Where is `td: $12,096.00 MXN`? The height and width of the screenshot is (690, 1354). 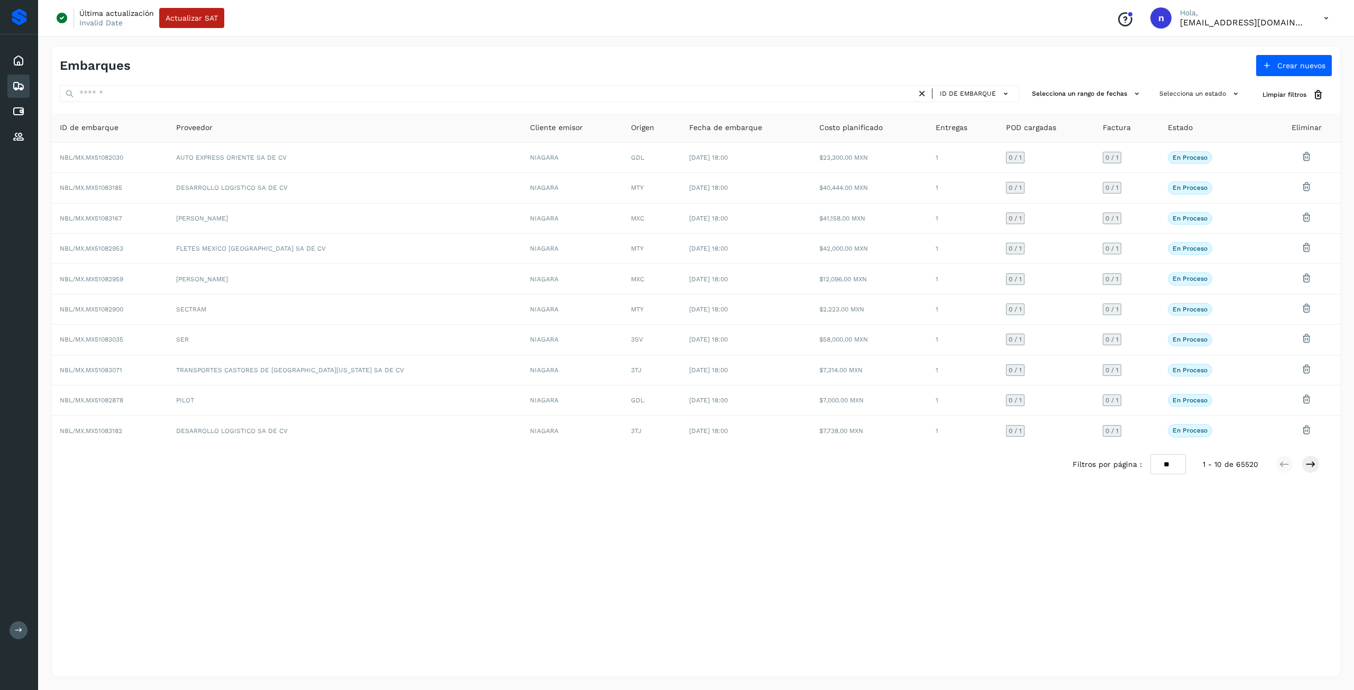
td: $12,096.00 MXN is located at coordinates (869, 279).